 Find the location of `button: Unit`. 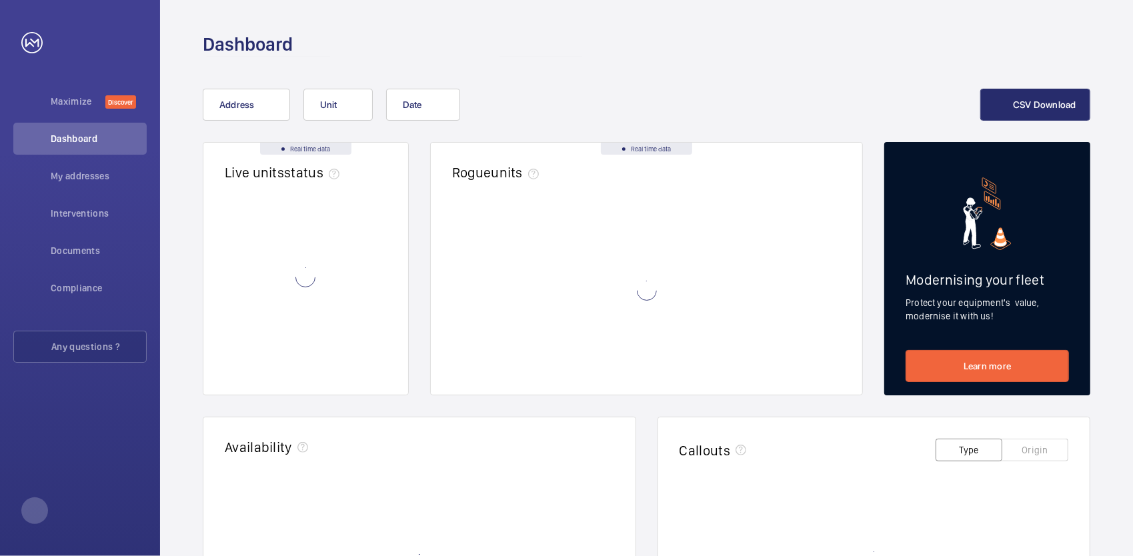

button: Unit is located at coordinates (338, 105).